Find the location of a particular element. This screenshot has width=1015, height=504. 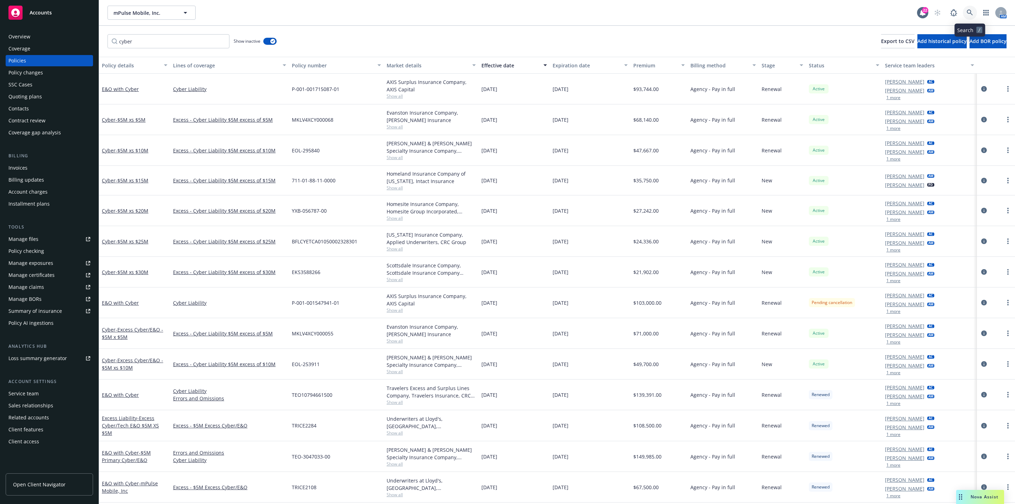

span: Pending cancellation is located at coordinates (832, 302).